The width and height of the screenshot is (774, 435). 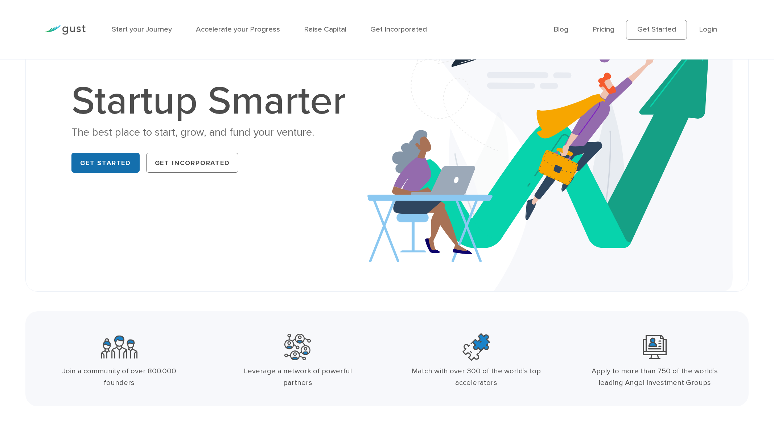 What do you see at coordinates (476, 347) in the screenshot?
I see `img: Top Accelerators` at bounding box center [476, 347].